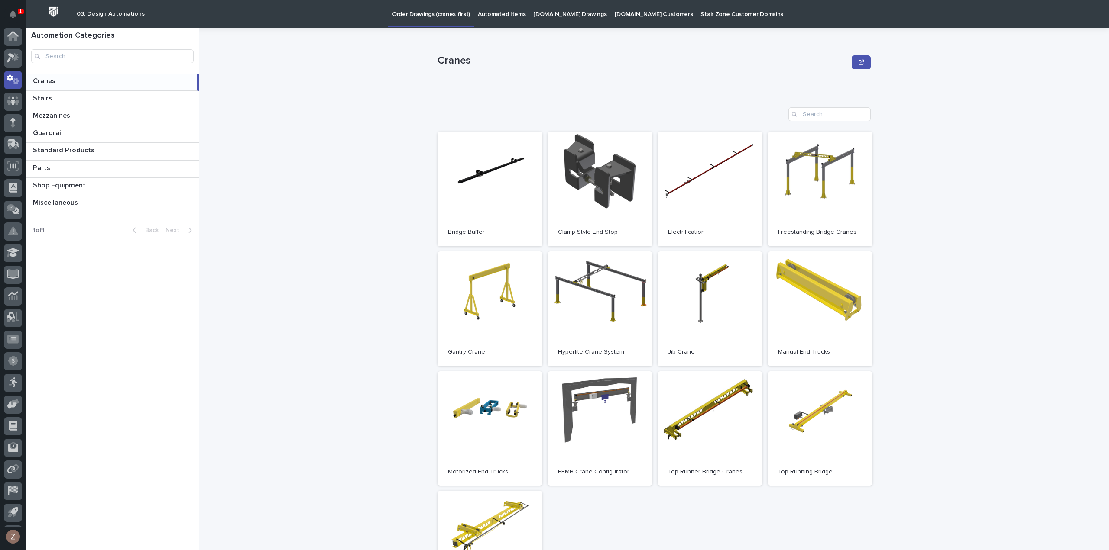 This screenshot has height=550, width=1109. Describe the element at coordinates (490, 352) in the screenshot. I see `p: Gantry Crane` at that location.